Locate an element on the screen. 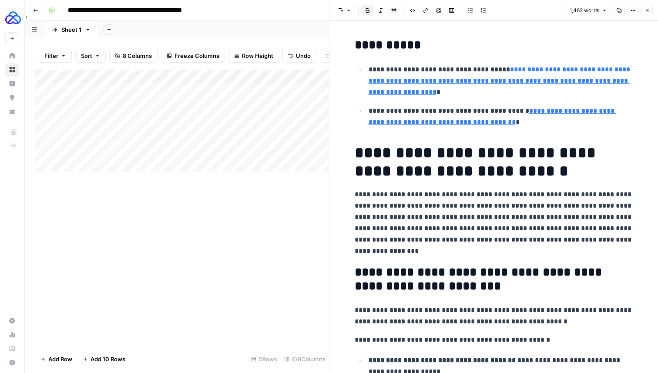 The image size is (658, 373). span: Add 10 Rows is located at coordinates (108, 359).